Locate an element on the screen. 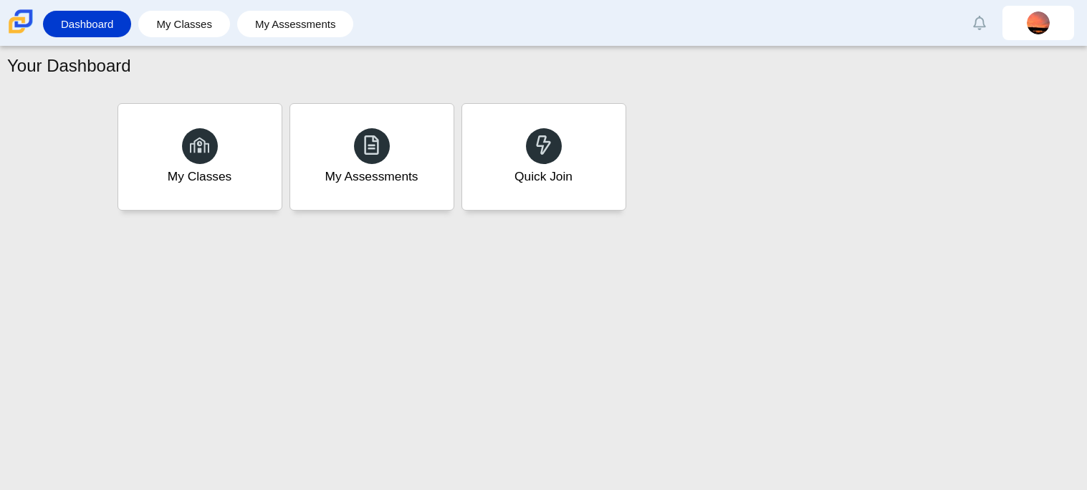 The height and width of the screenshot is (490, 1087). a: jazlynn.cerda.iLNIkg is located at coordinates (1039, 23).